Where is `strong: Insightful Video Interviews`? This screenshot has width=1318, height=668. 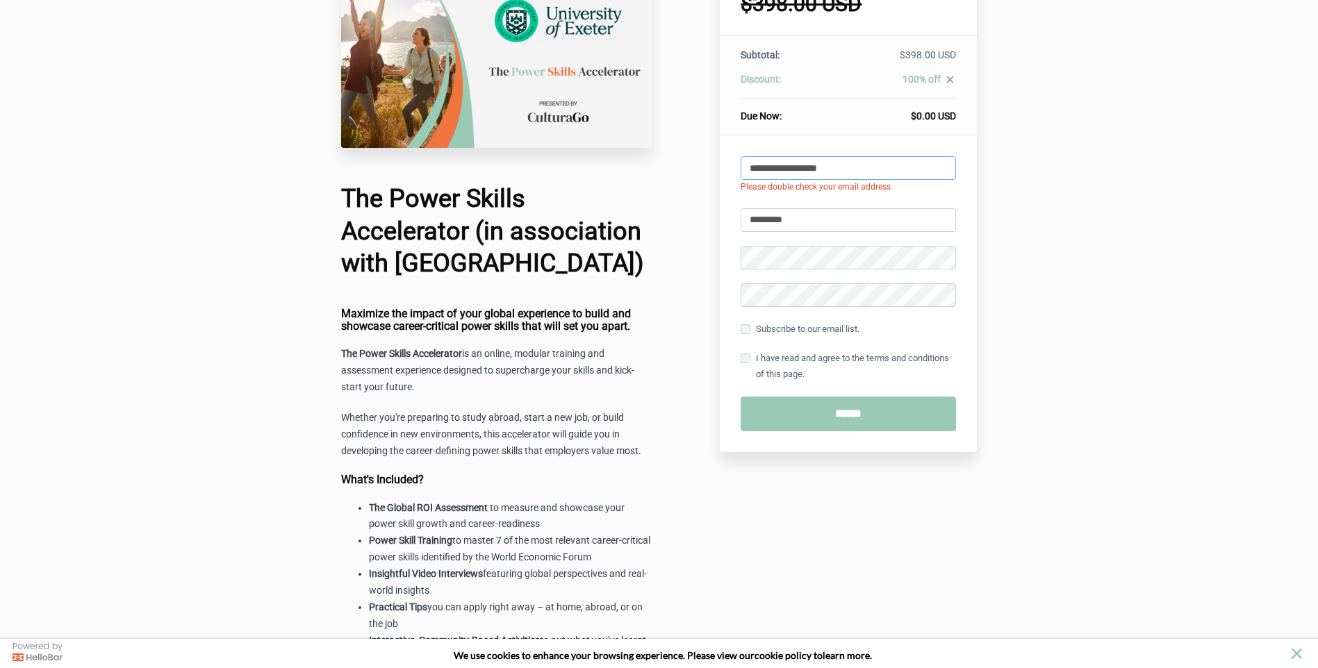
strong: Insightful Video Interviews is located at coordinates (426, 574).